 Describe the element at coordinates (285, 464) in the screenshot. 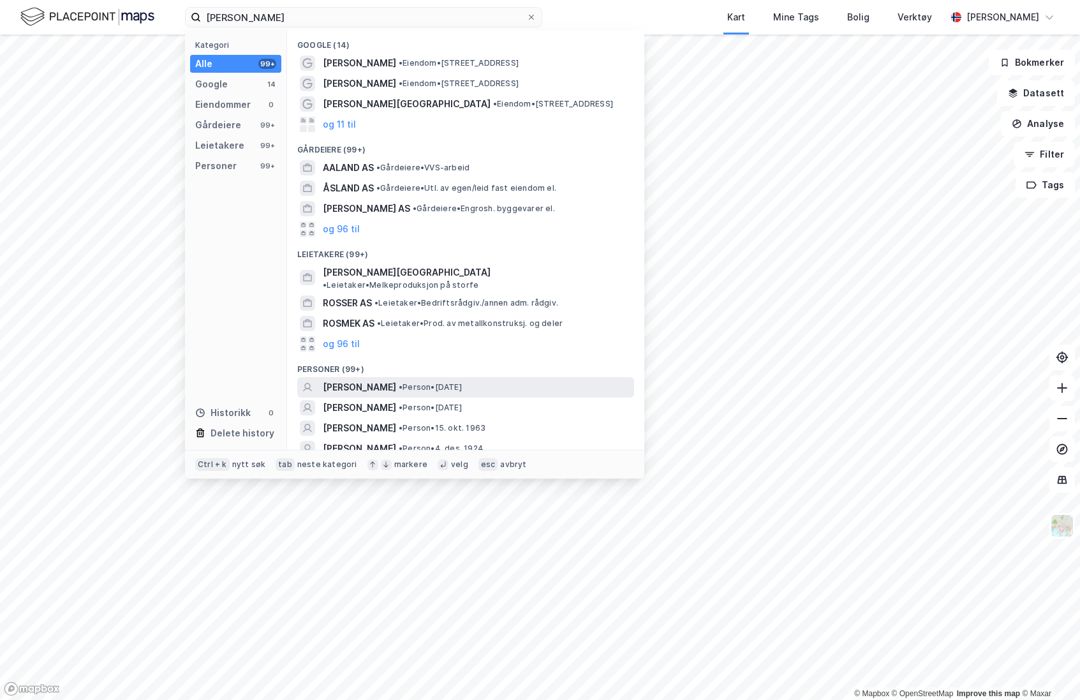

I see `div: tab` at that location.